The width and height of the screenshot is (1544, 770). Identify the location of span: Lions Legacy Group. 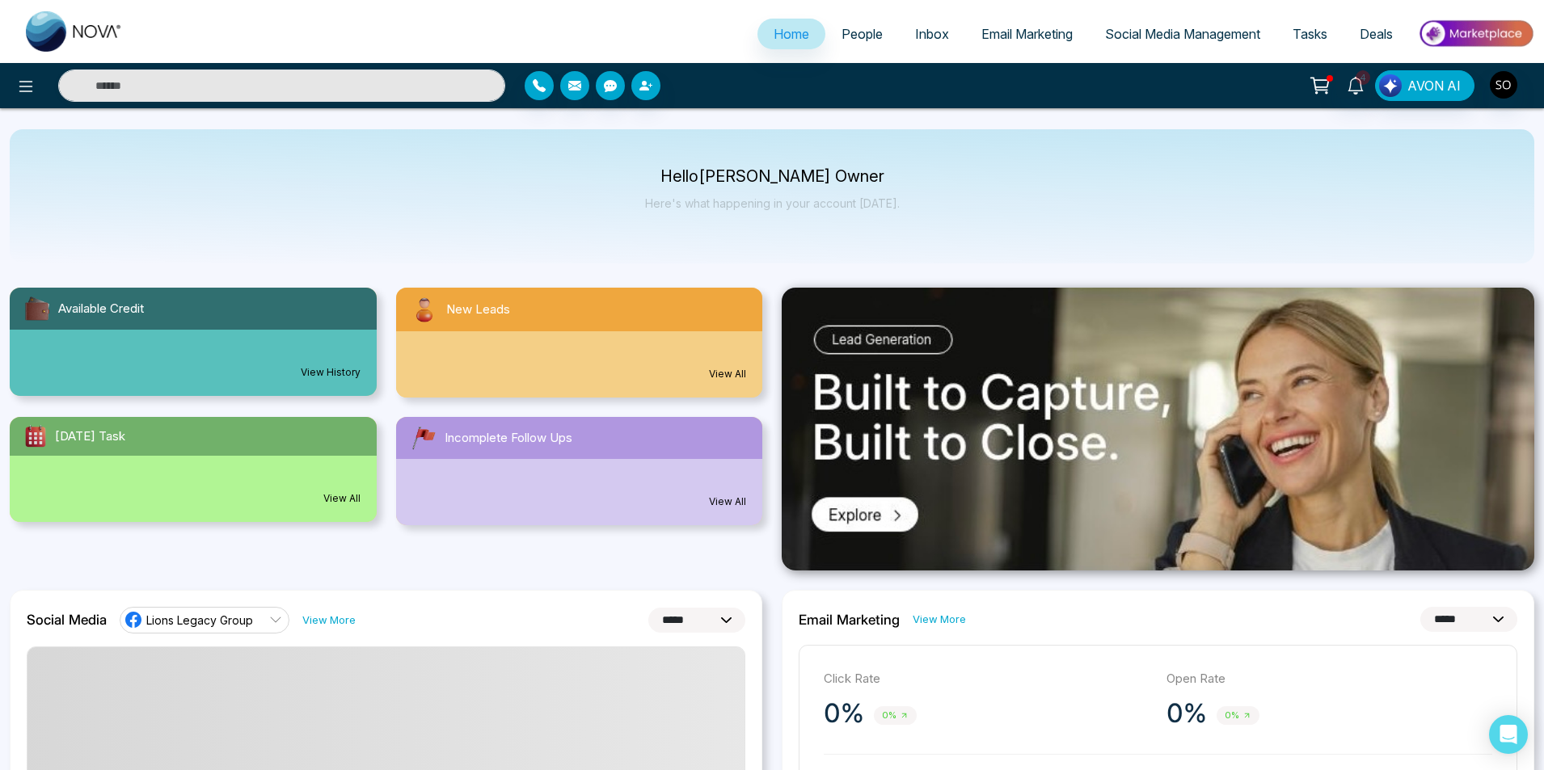
(200, 620).